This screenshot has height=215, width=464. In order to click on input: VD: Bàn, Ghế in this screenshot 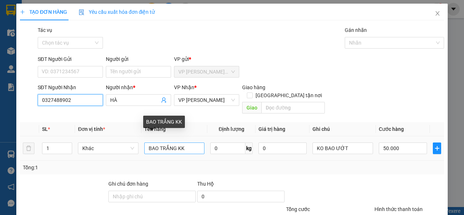, I will do `click(175, 148)`.